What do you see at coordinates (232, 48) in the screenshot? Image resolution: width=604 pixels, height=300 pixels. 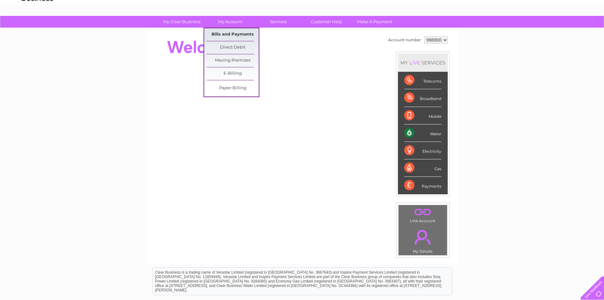 I see `a: Direct Debit` at bounding box center [232, 48].